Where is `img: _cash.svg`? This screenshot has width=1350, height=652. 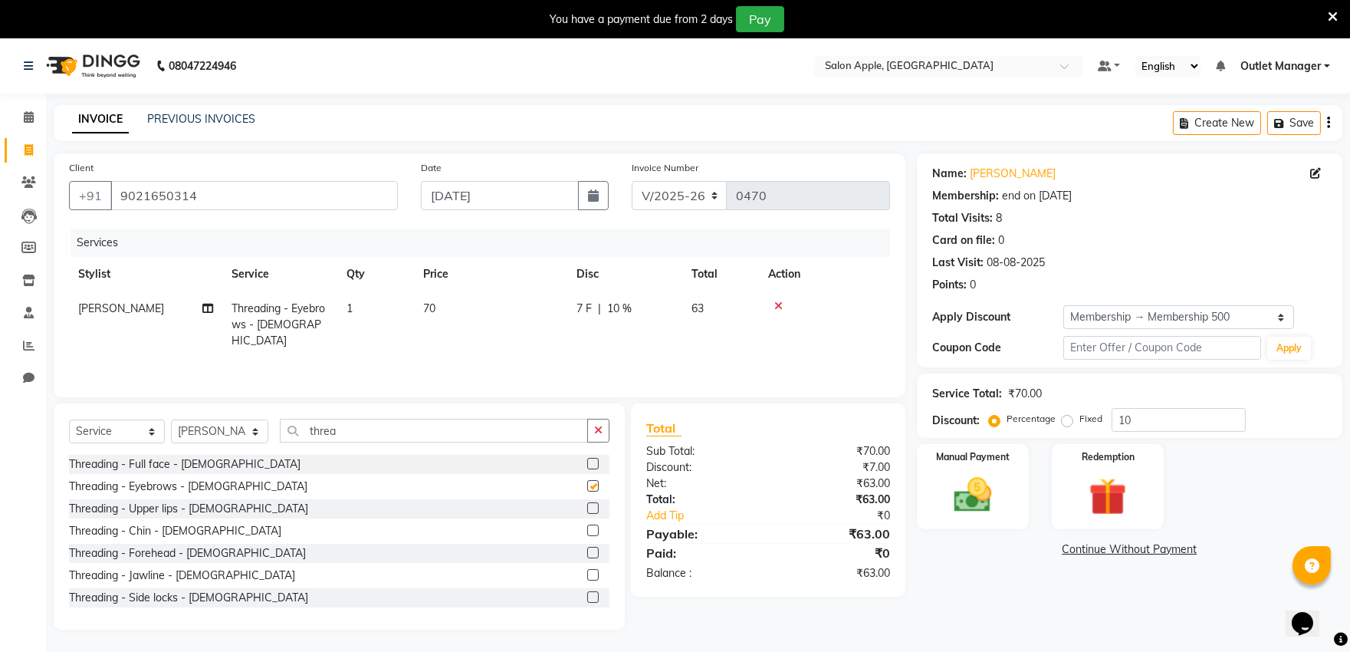 img: _cash.svg is located at coordinates (973, 494).